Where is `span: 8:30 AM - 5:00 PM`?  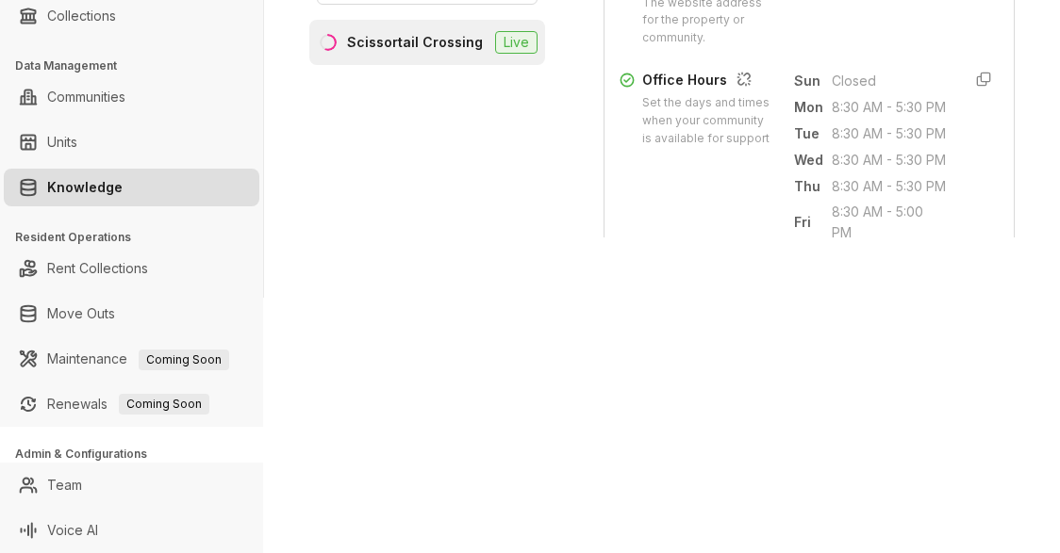
span: 8:30 AM - 5:00 PM is located at coordinates (888, 223).